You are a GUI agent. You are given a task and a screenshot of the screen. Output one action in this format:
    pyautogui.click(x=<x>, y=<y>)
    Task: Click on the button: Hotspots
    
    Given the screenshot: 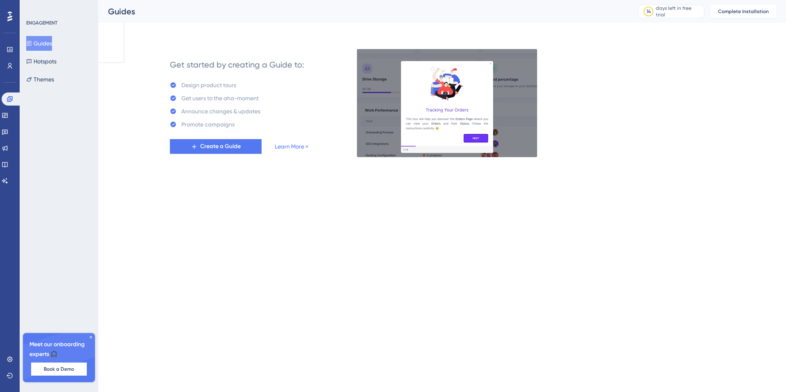 What is the action you would take?
    pyautogui.click(x=41, y=61)
    